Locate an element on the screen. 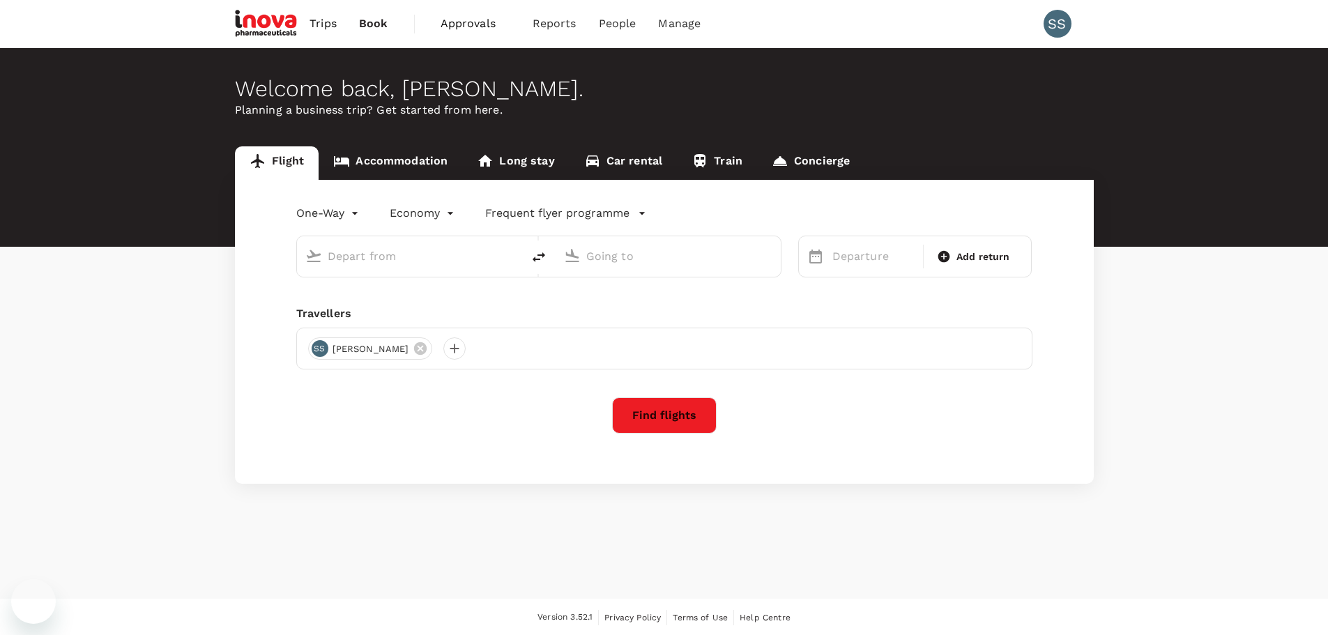  img: iNova Pharmaceuticals is located at coordinates (267, 24).